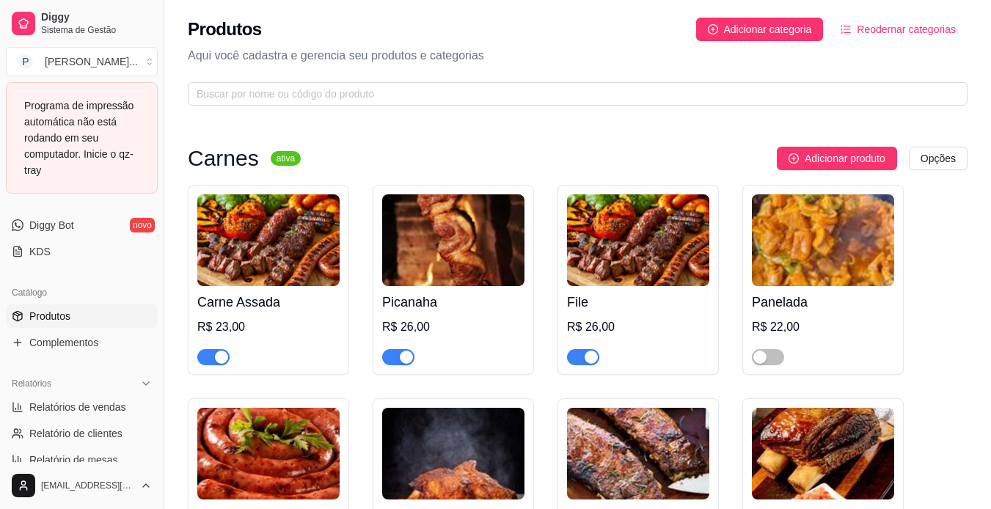  Describe the element at coordinates (224, 29) in the screenshot. I see `h2: Produtos` at that location.